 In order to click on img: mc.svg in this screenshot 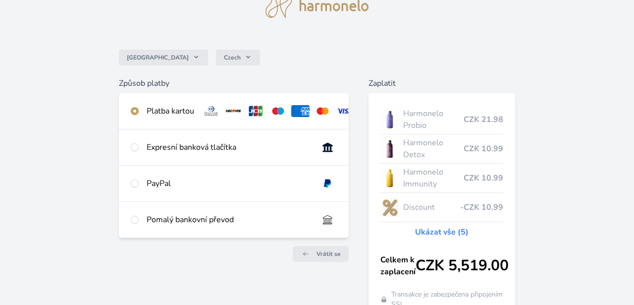, I will do `click(323, 111)`.